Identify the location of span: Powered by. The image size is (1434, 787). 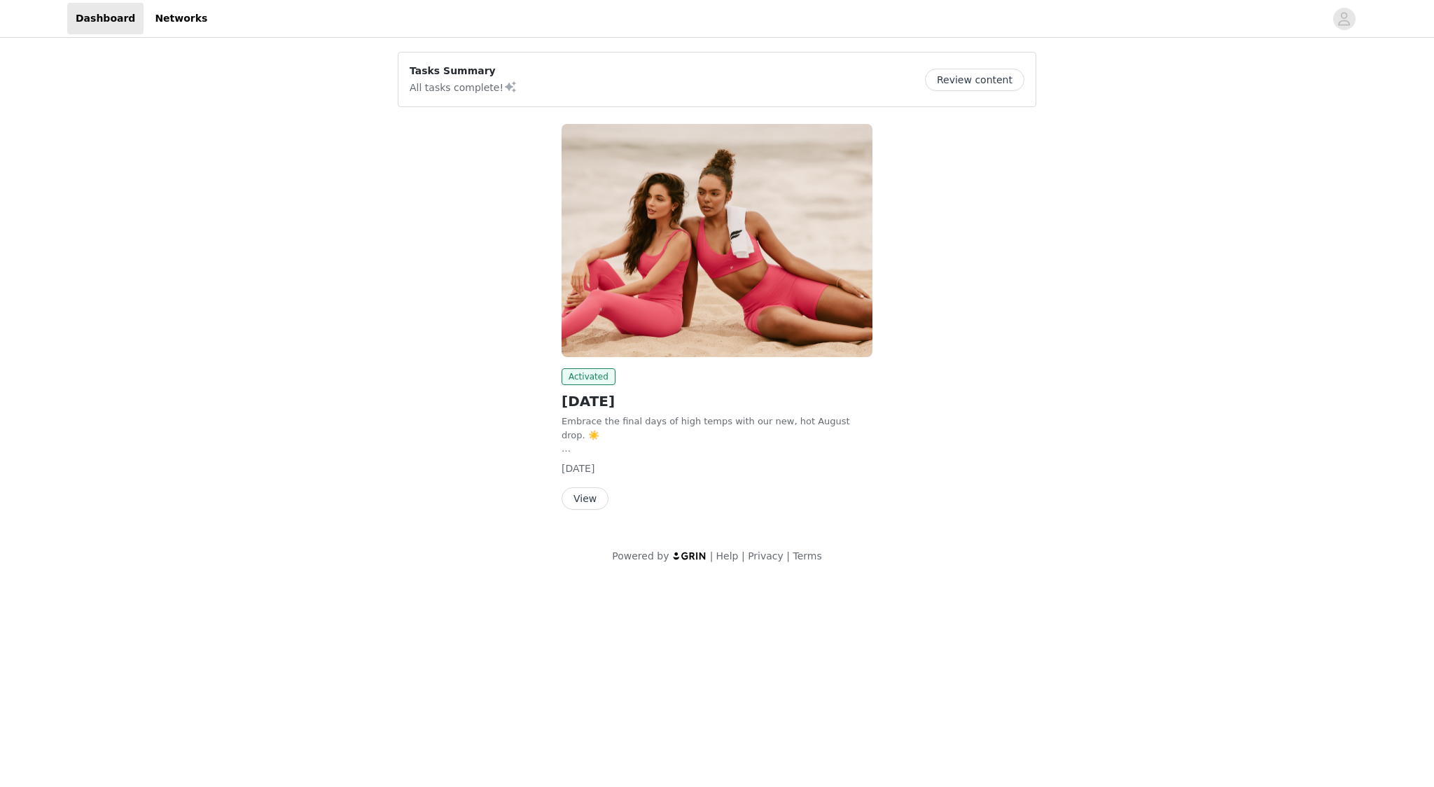
(640, 556).